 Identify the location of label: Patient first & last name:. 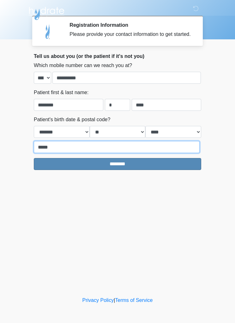
(61, 93).